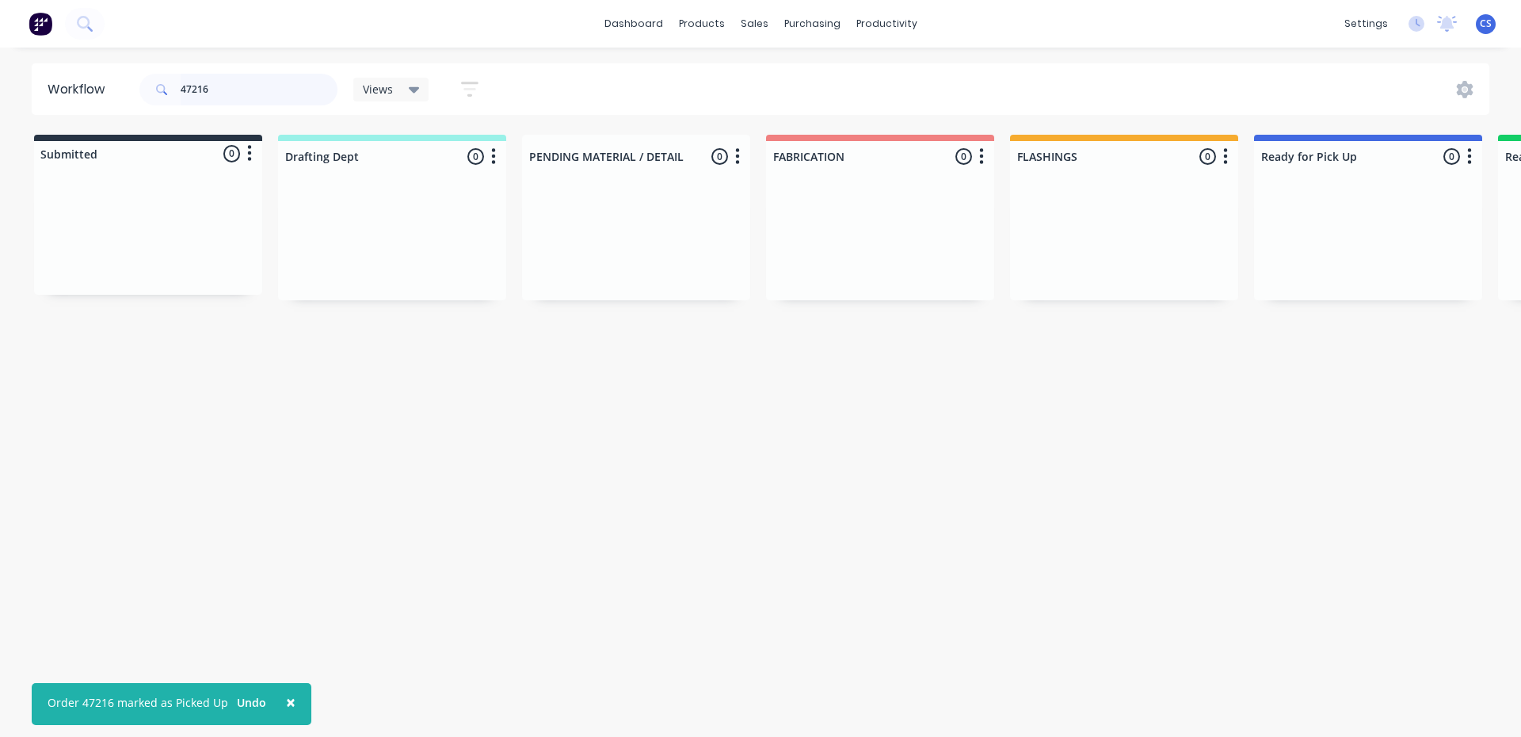 This screenshot has width=1521, height=737. Describe the element at coordinates (702, 24) in the screenshot. I see `div: products` at that location.